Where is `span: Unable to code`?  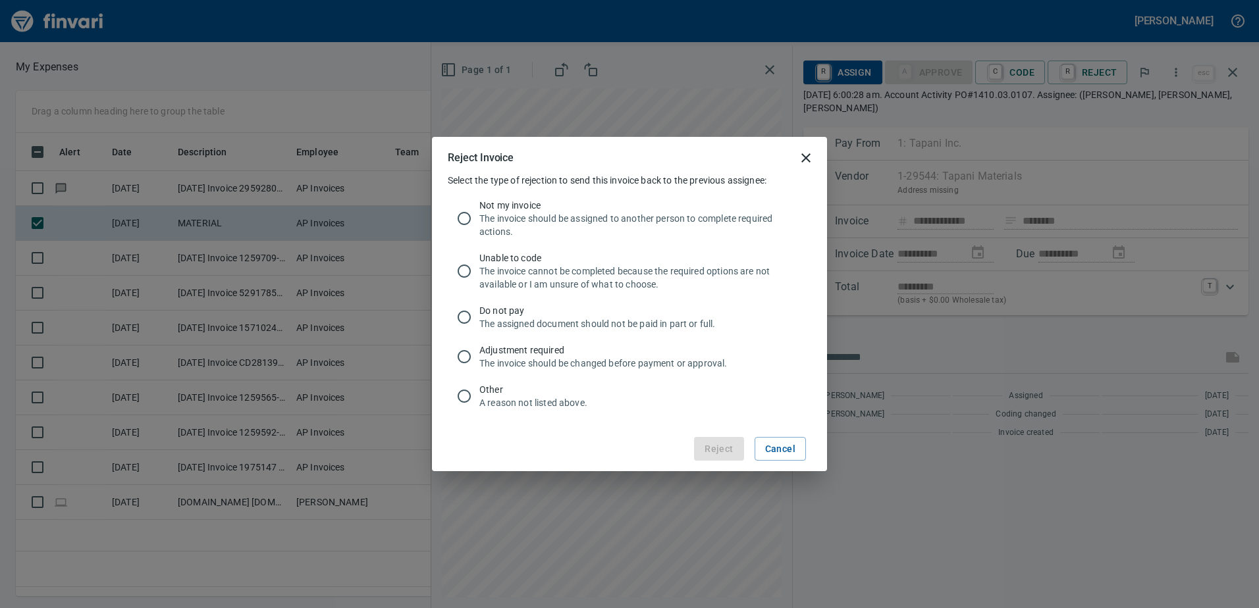
span: Unable to code is located at coordinates (640, 258).